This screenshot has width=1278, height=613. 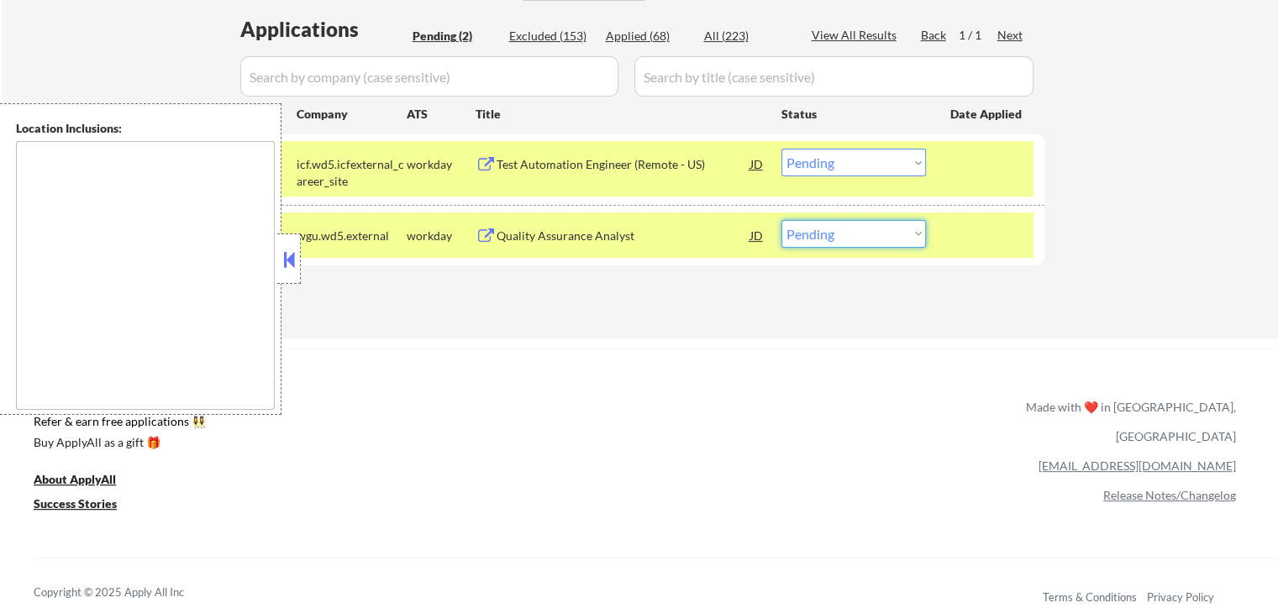 I want to click on u: About ApplyAll, so click(x=75, y=479).